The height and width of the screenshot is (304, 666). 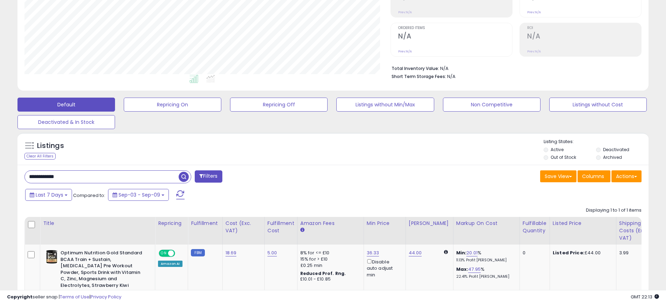 I want to click on span: Columns, so click(x=593, y=176).